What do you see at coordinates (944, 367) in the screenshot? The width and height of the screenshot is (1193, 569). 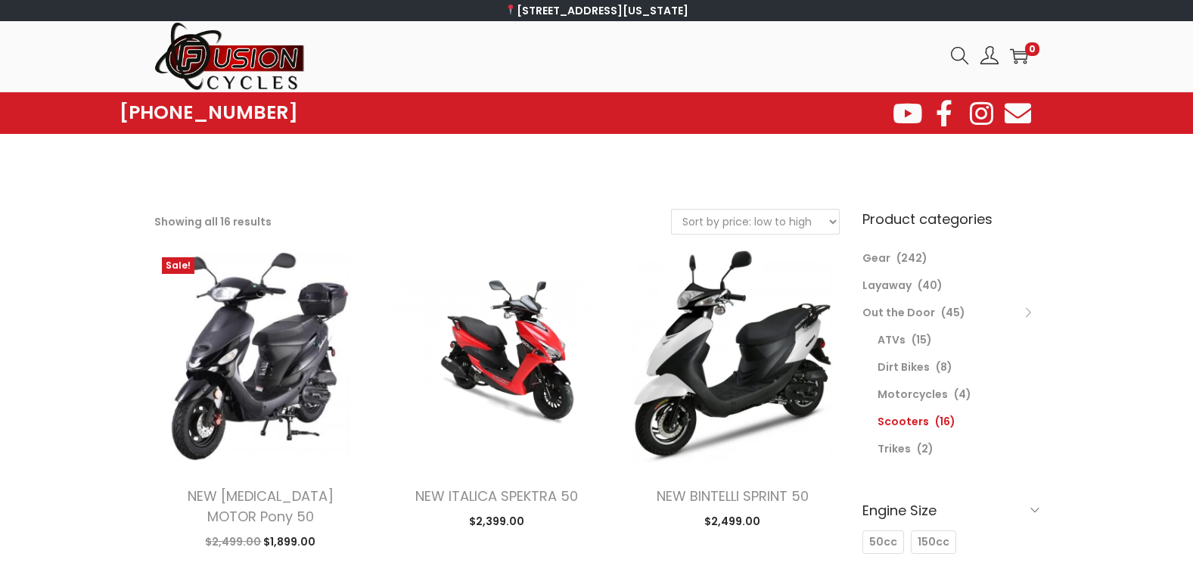 I see `span: (8)` at bounding box center [944, 367].